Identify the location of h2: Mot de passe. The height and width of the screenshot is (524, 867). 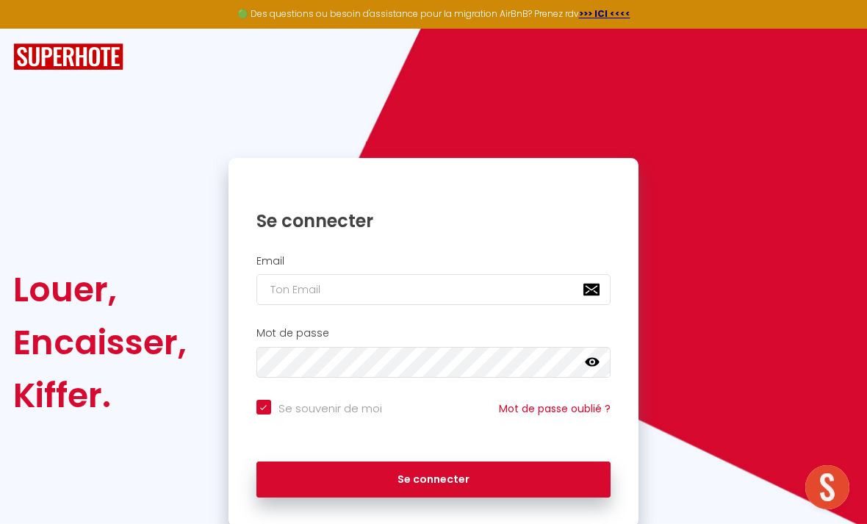
(433, 333).